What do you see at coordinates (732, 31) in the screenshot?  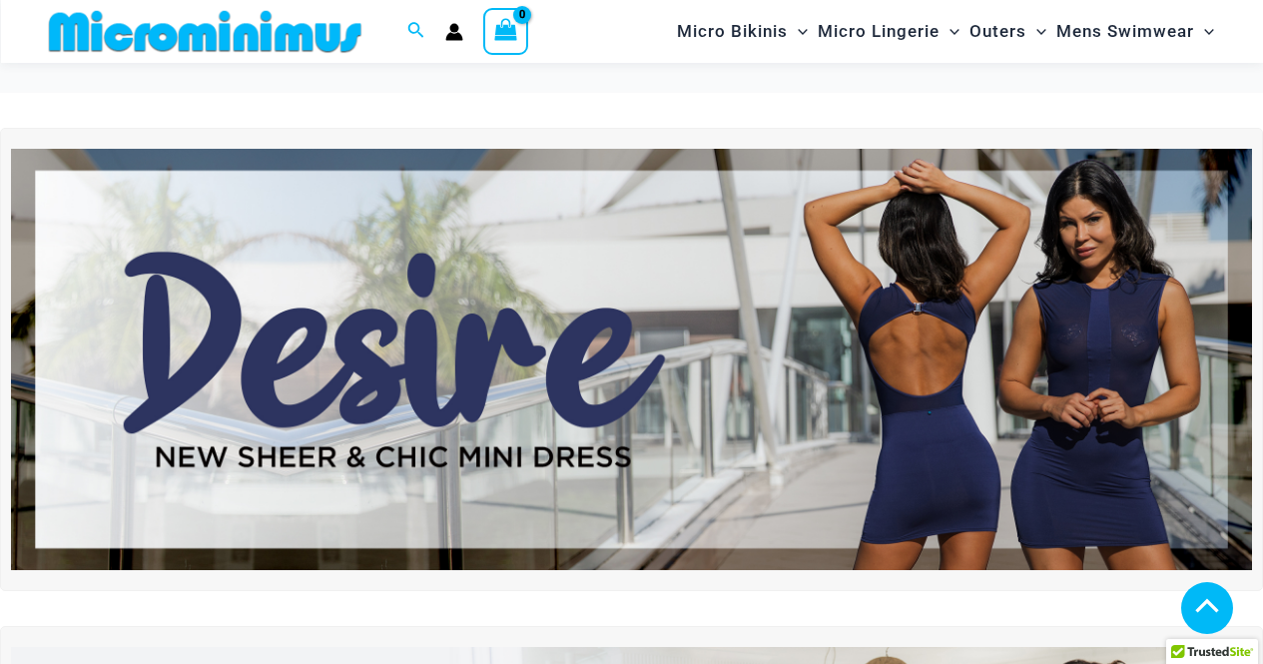 I see `span: Micro Bikinis` at bounding box center [732, 31].